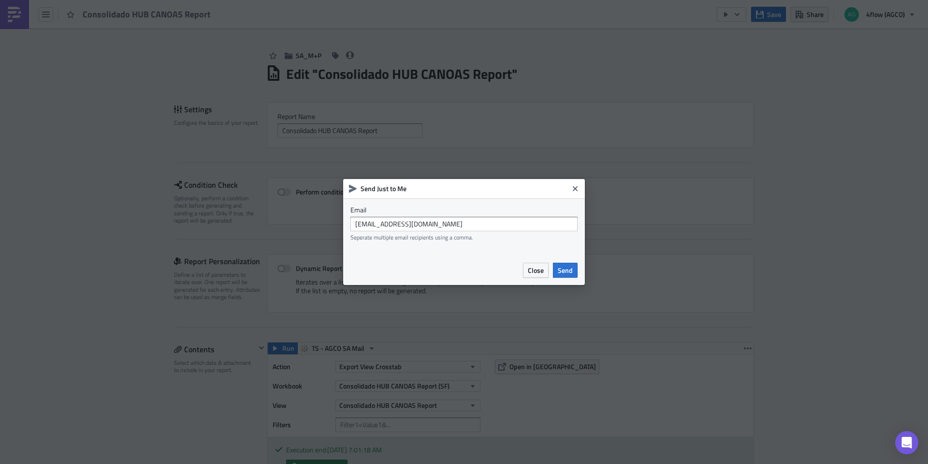 This screenshot has height=464, width=928. Describe the element at coordinates (536, 270) in the screenshot. I see `span: Close` at that location.